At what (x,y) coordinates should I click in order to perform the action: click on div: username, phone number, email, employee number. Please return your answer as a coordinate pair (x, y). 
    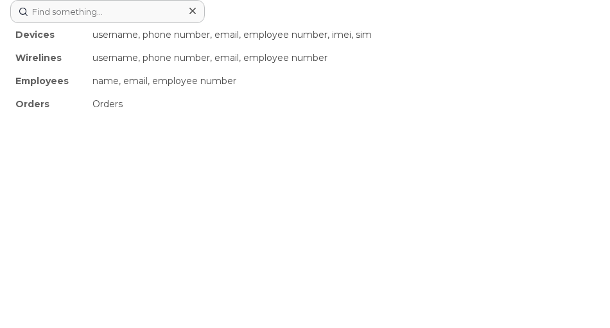
    Looking at the image, I should click on (344, 58).